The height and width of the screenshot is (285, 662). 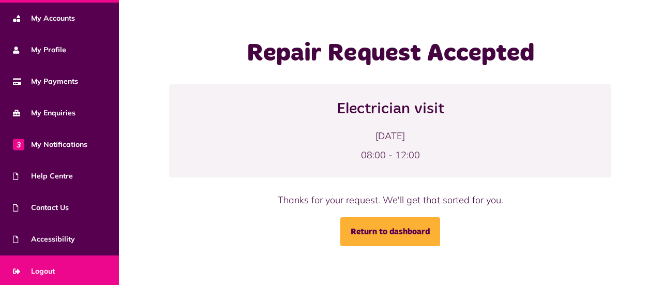 What do you see at coordinates (390, 109) in the screenshot?
I see `h2: Electrician visit` at bounding box center [390, 109].